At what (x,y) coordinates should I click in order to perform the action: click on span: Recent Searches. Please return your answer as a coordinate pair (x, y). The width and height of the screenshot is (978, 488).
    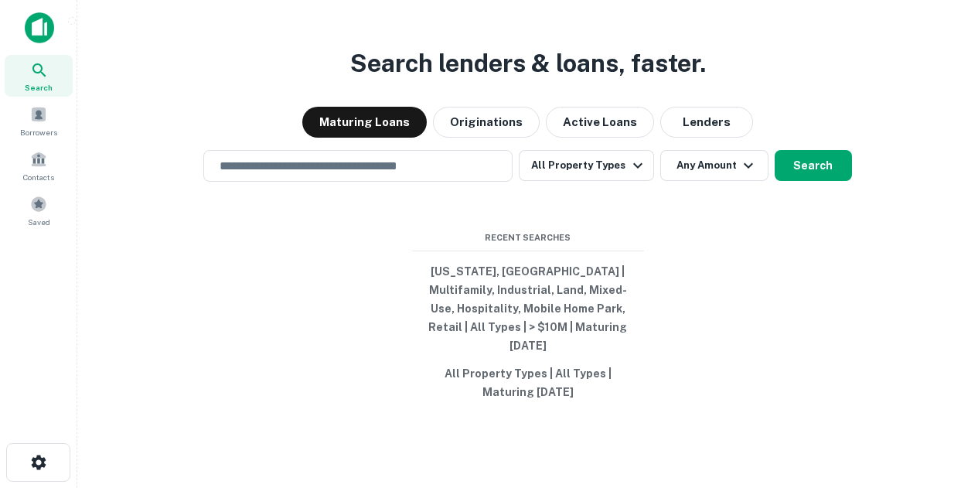
    Looking at the image, I should click on (528, 237).